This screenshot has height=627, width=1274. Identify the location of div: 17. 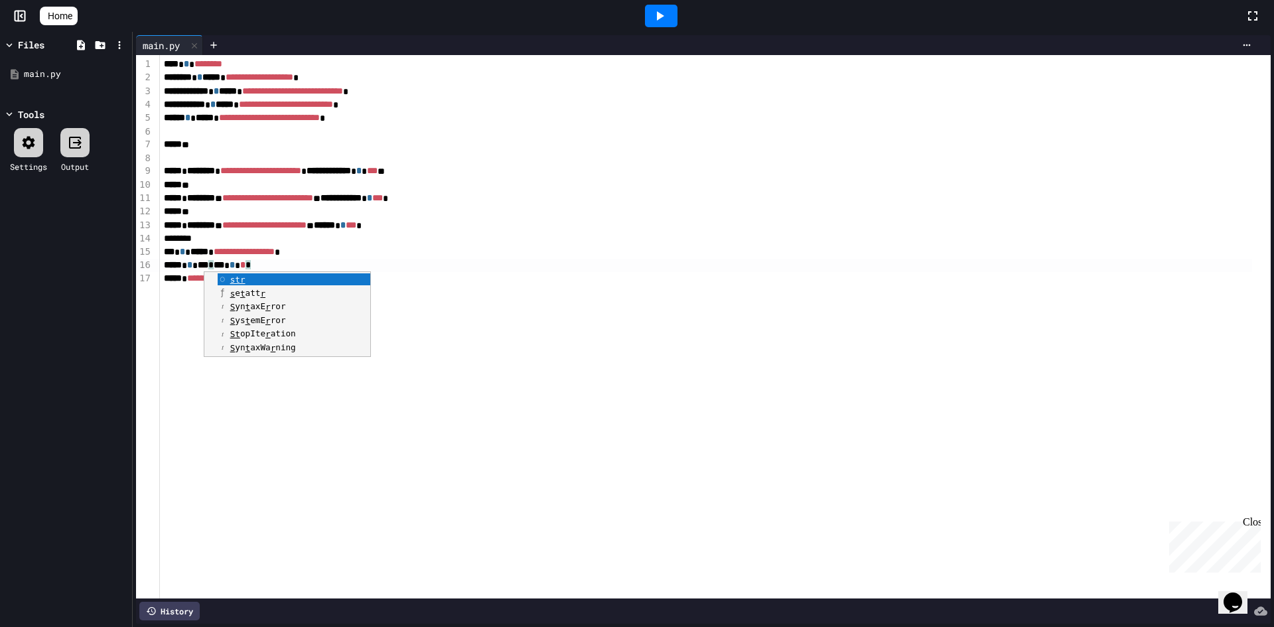
(144, 279).